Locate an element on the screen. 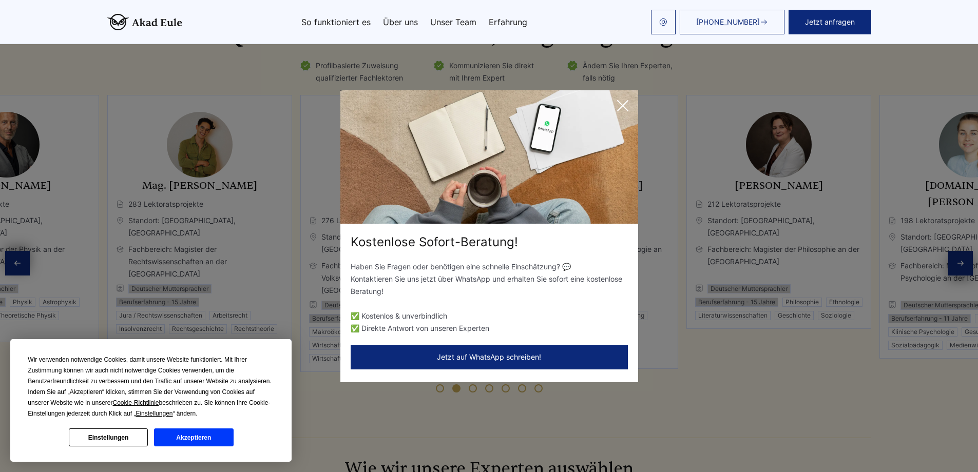 The image size is (978, 472). a: Über uns is located at coordinates (400, 22).